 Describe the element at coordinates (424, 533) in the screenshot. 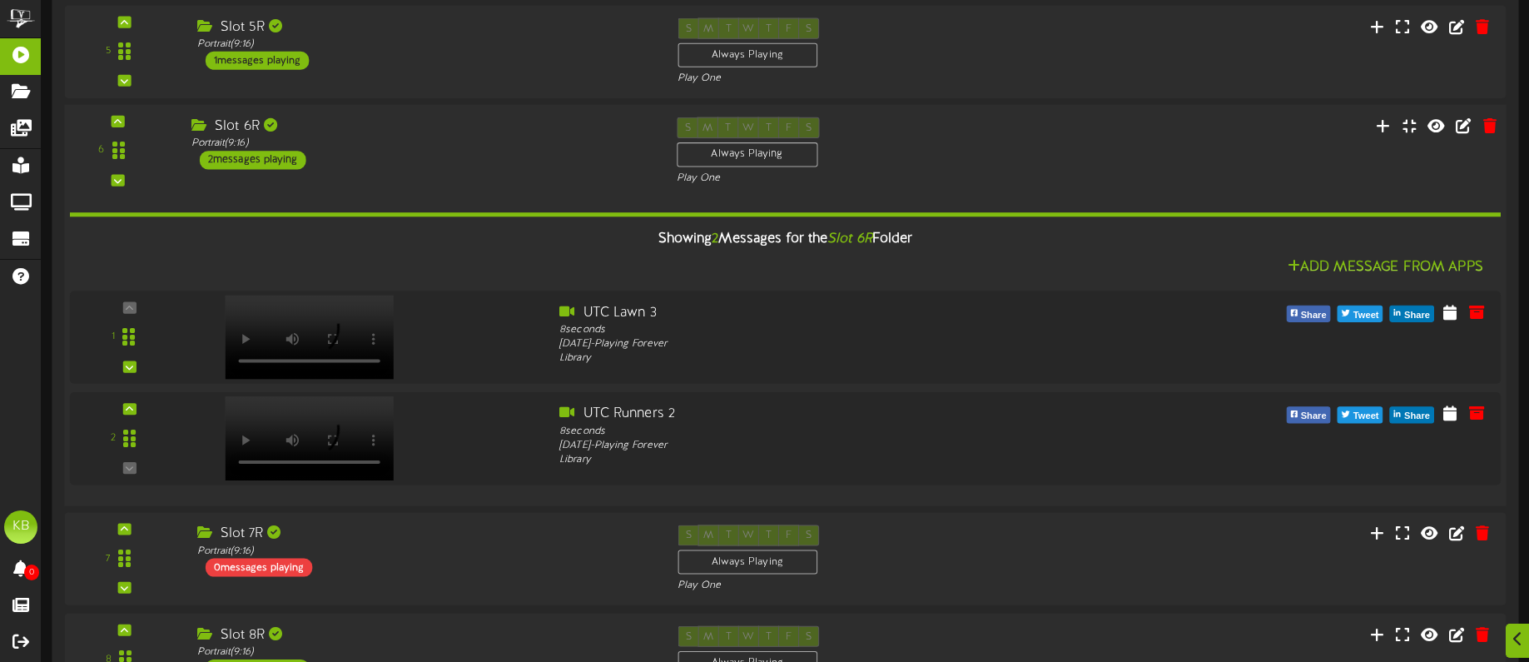

I see `div: Slot 7R` at that location.